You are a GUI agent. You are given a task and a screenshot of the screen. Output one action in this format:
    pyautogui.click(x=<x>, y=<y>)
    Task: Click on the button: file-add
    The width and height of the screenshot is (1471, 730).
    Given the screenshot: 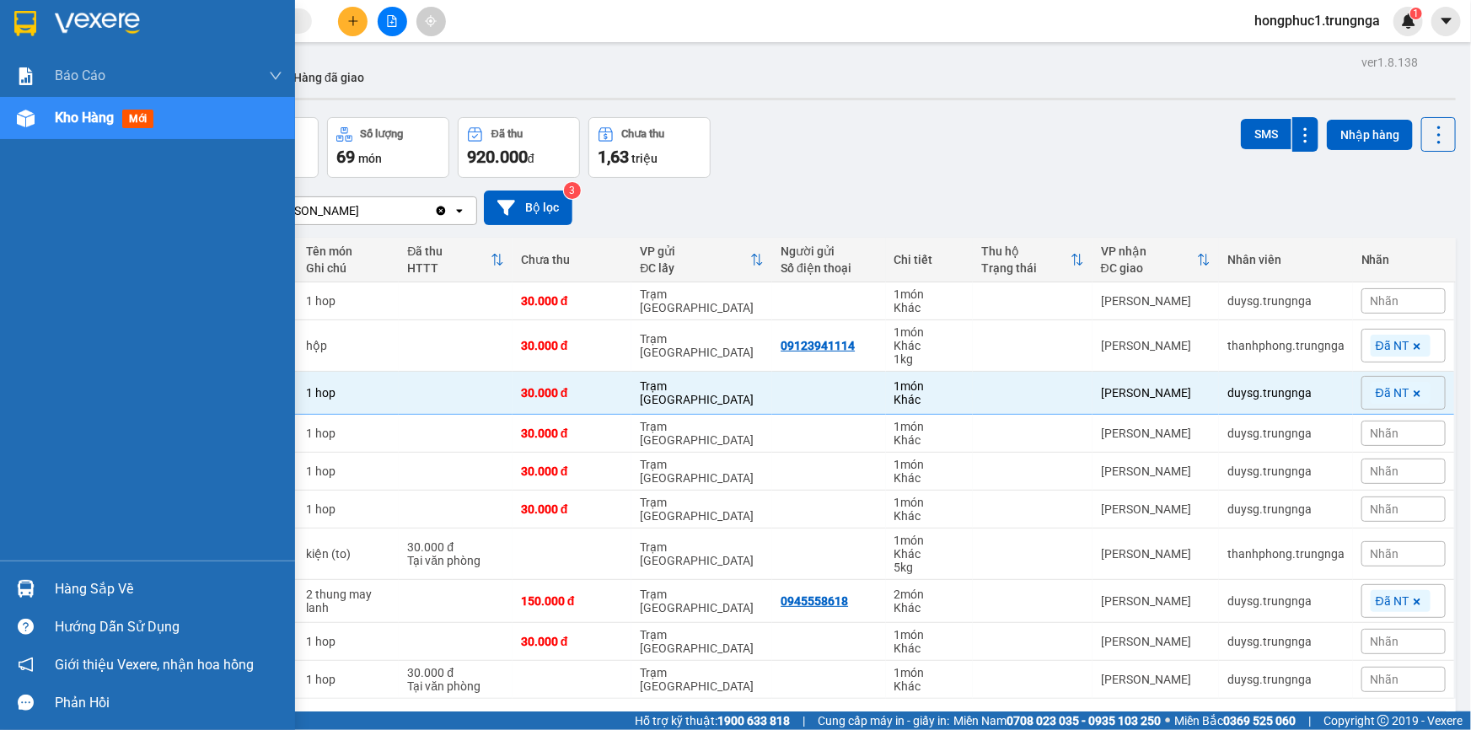 What is the action you would take?
    pyautogui.click(x=392, y=21)
    